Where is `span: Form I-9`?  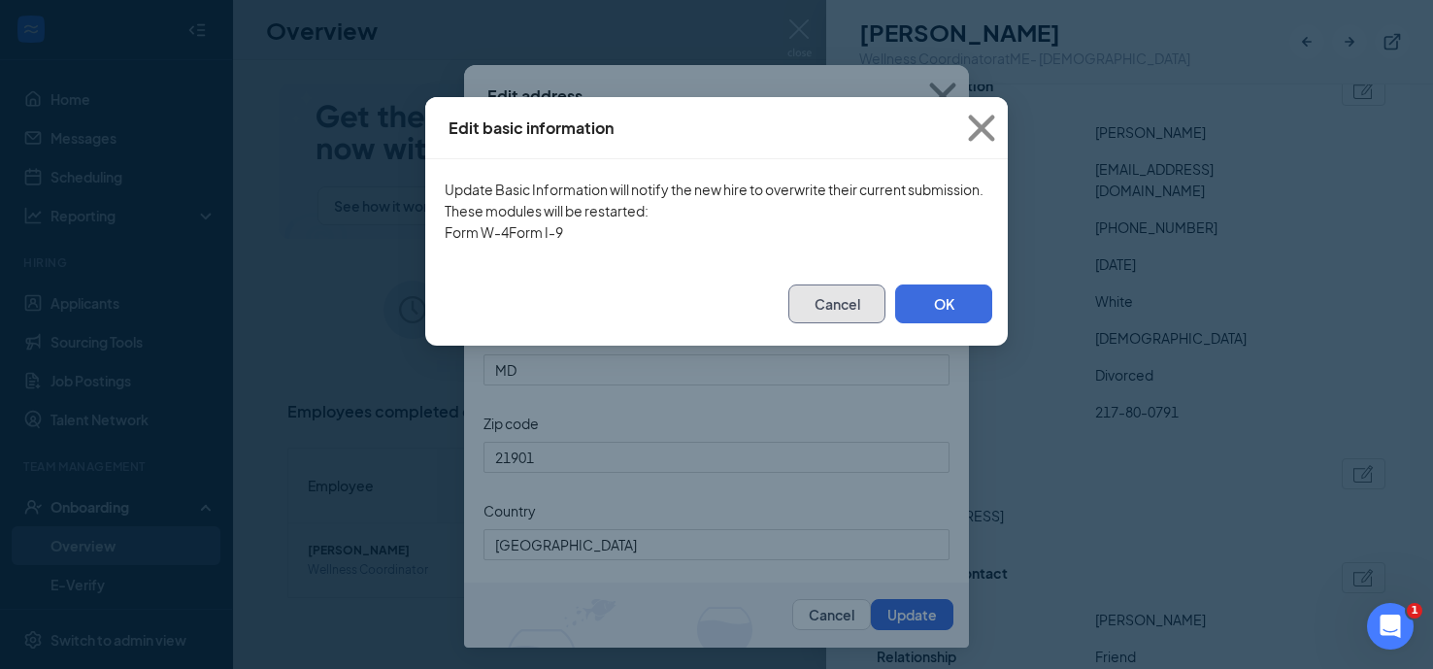
span: Form I-9 is located at coordinates (536, 232).